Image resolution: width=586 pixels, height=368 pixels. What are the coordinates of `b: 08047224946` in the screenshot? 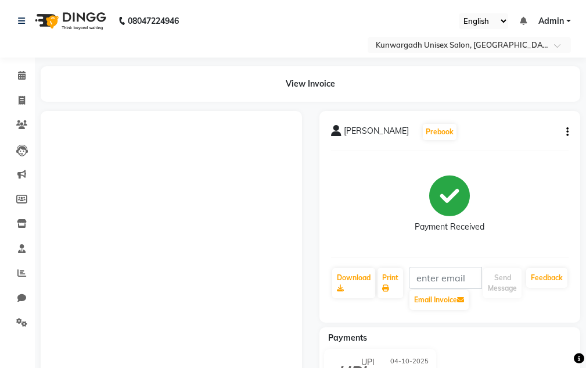 It's located at (153, 21).